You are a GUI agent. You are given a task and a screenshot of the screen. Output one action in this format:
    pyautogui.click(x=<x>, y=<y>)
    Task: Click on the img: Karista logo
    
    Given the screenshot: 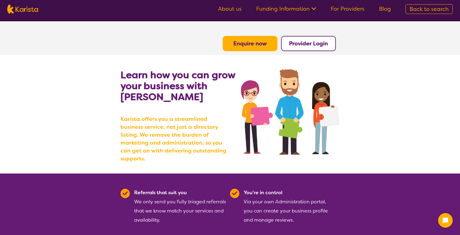 What is the action you would take?
    pyautogui.click(x=22, y=9)
    